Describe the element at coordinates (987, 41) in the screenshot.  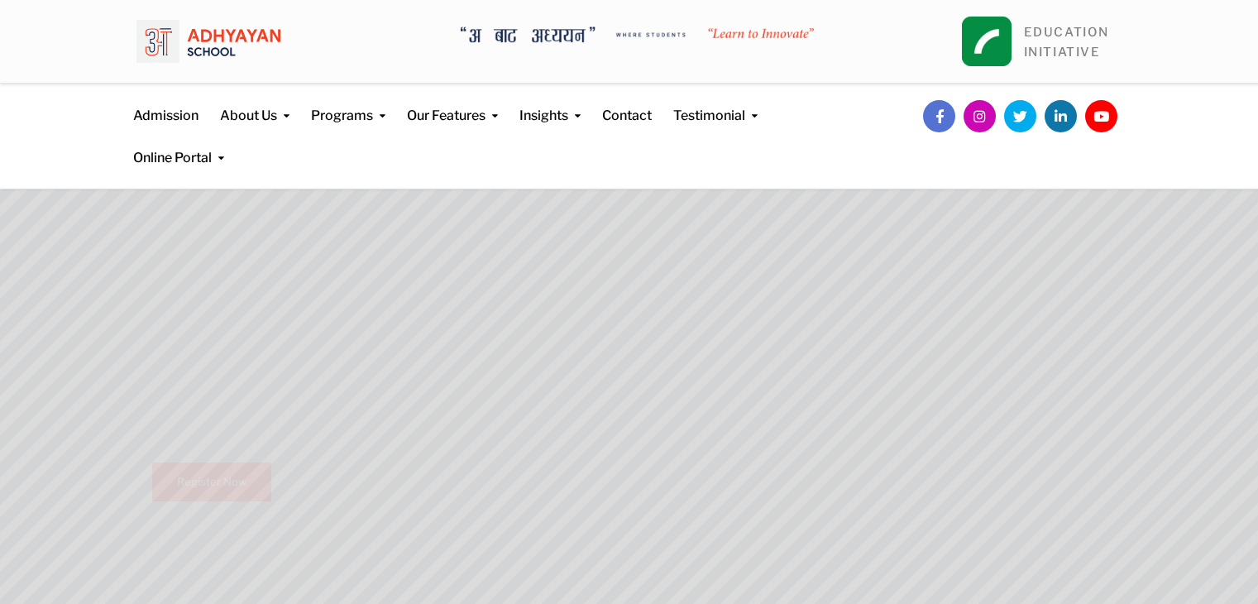
I see `img: square_leapfrog` at that location.